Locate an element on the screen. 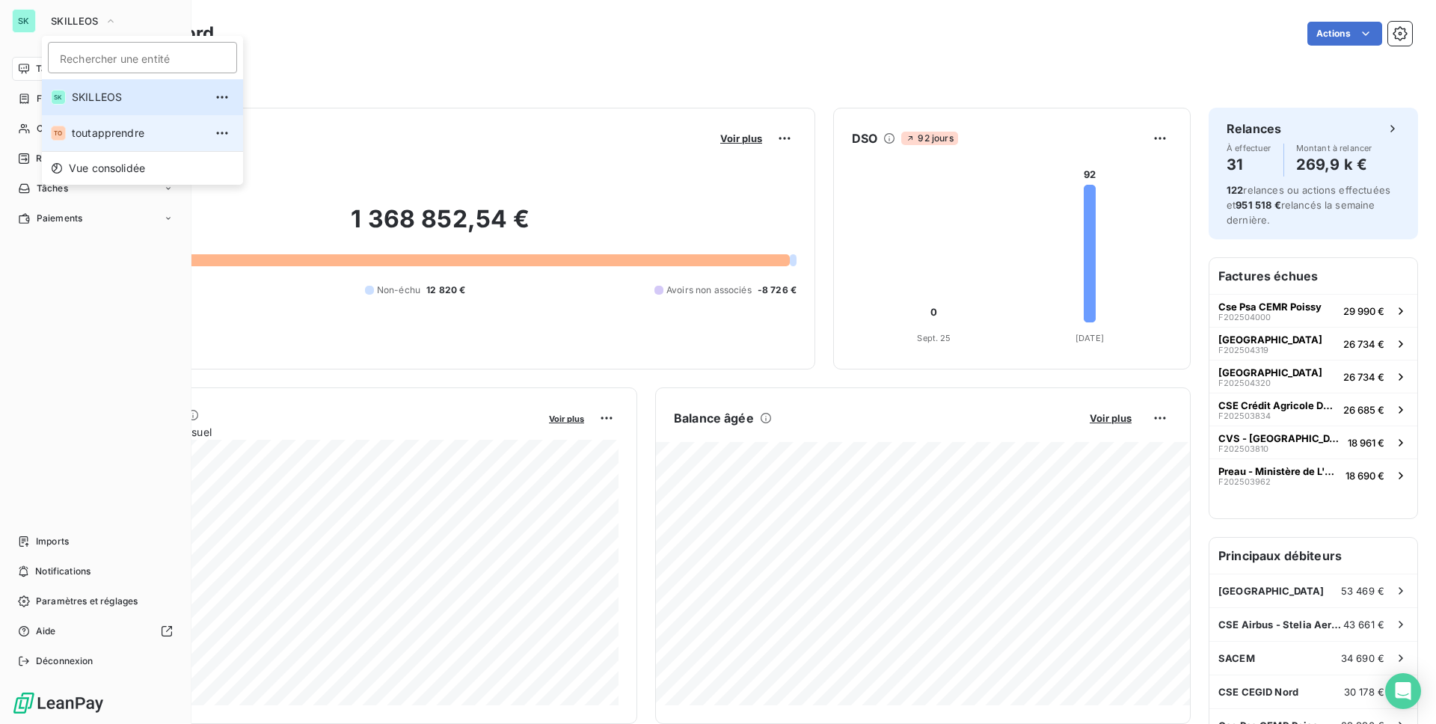 The image size is (1436, 724). span: CSE Airbus - Stelia Aerospace Rochefort is located at coordinates (1281, 625).